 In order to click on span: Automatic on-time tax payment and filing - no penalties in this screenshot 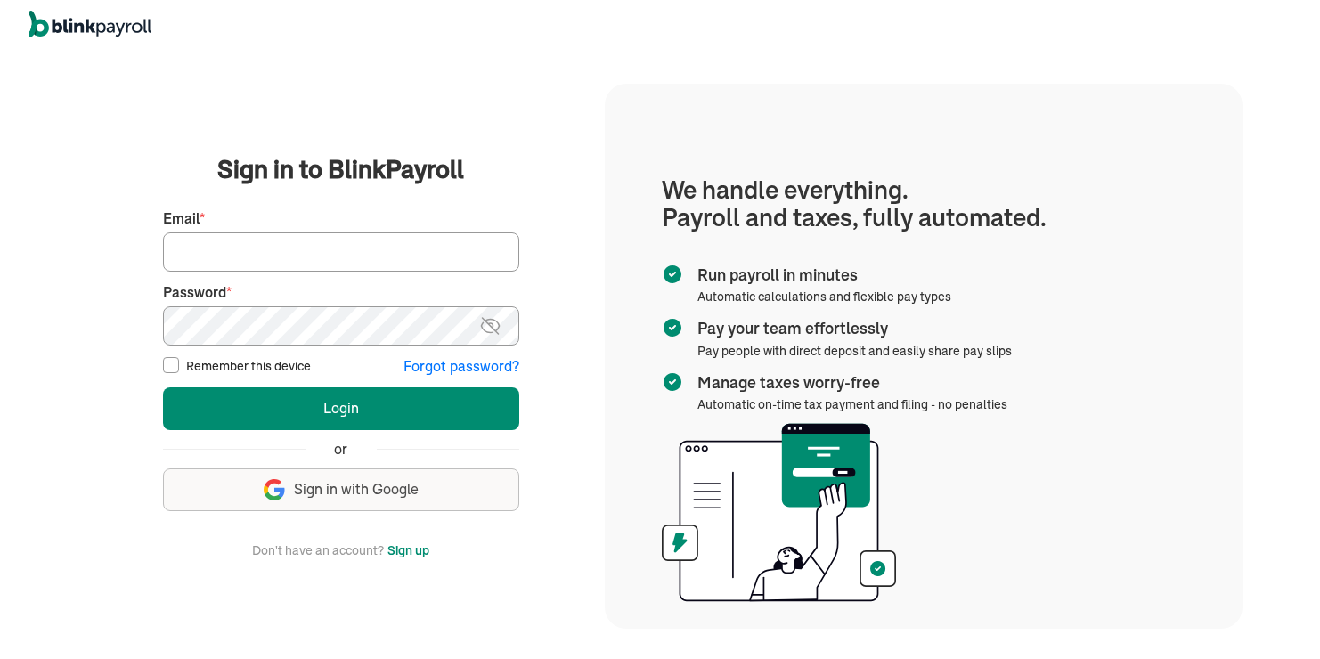, I will do `click(852, 404)`.